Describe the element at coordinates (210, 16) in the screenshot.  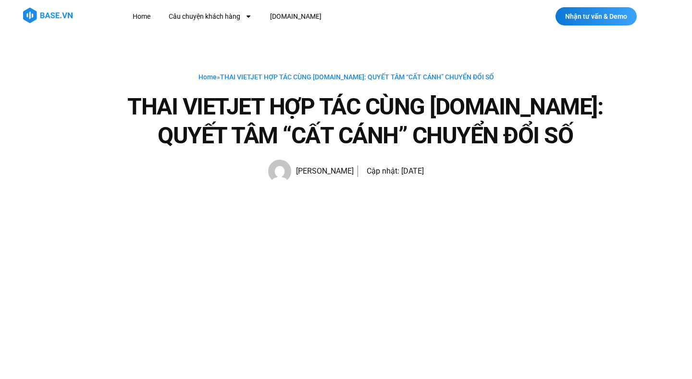
I see `a: Câu chuyện khách hàng` at that location.